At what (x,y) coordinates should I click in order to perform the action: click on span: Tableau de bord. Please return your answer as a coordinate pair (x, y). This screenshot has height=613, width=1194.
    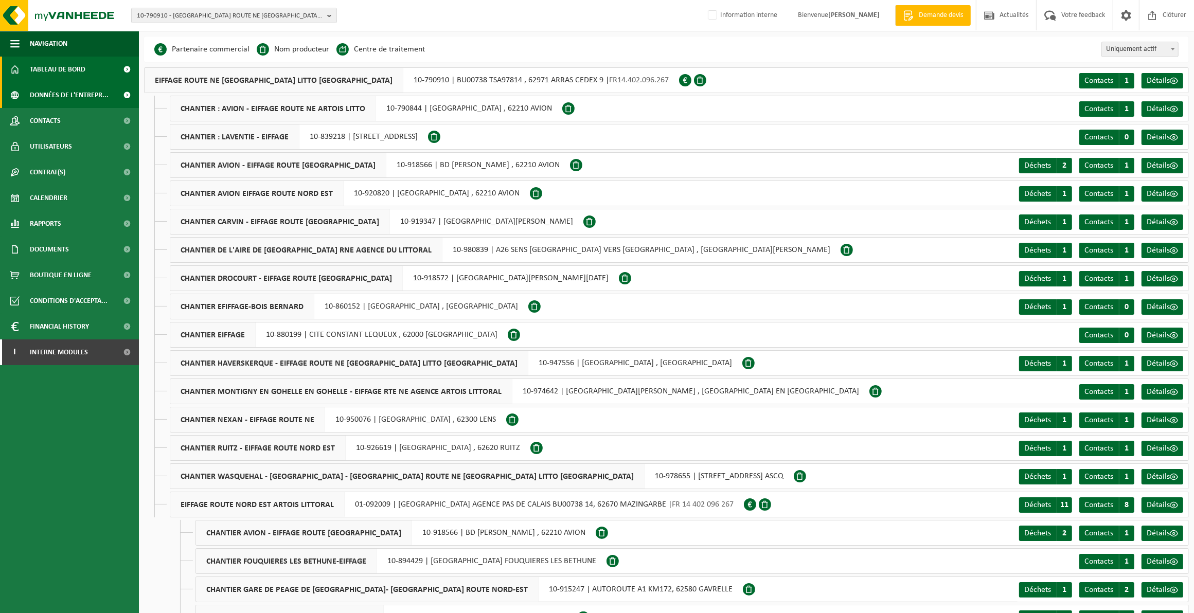
    Looking at the image, I should click on (58, 69).